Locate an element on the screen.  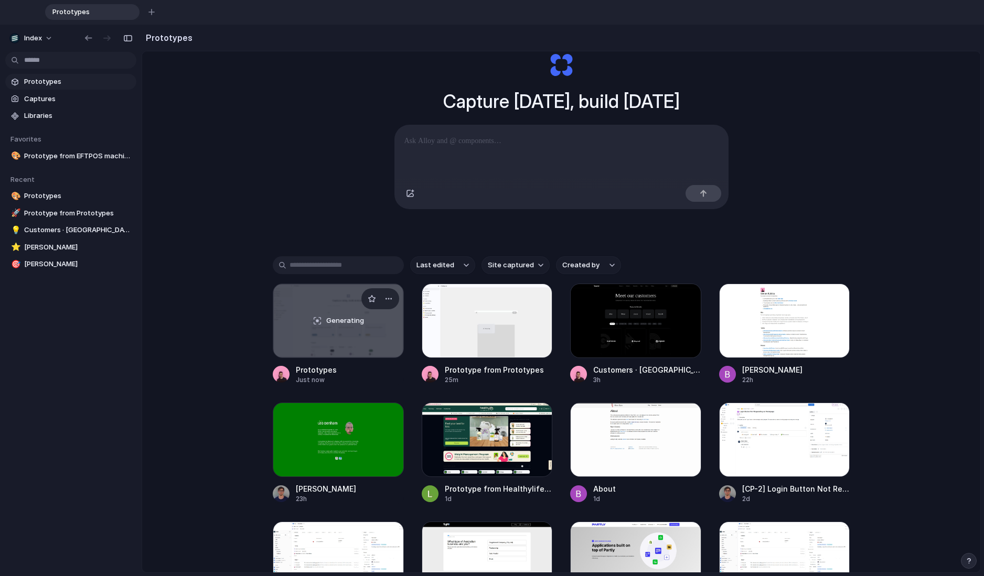
div: [CP-2] Login Button Not Responding on Homepage - Jira is located at coordinates (796, 489).